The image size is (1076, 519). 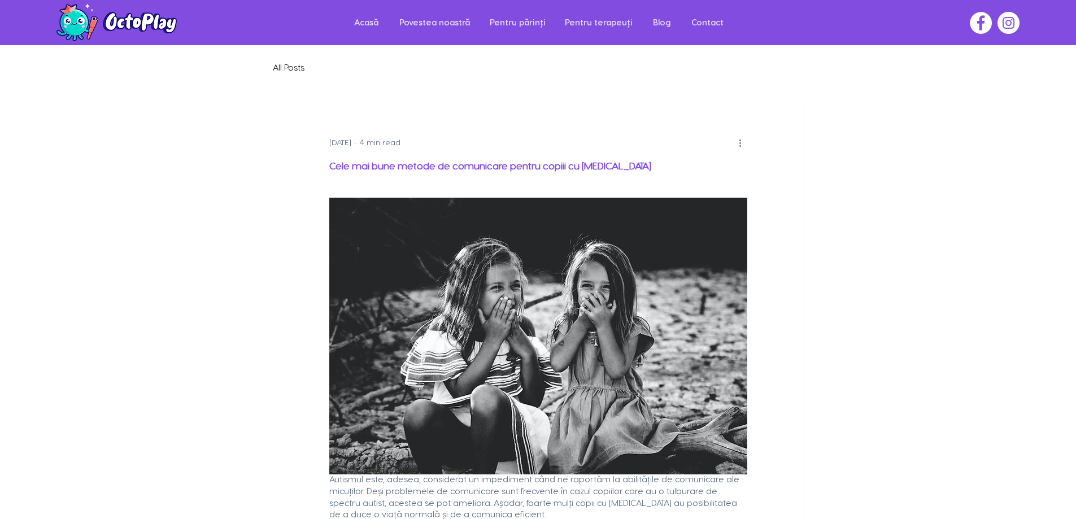 What do you see at coordinates (380, 143) in the screenshot?
I see `span: 4 min read` at bounding box center [380, 143].